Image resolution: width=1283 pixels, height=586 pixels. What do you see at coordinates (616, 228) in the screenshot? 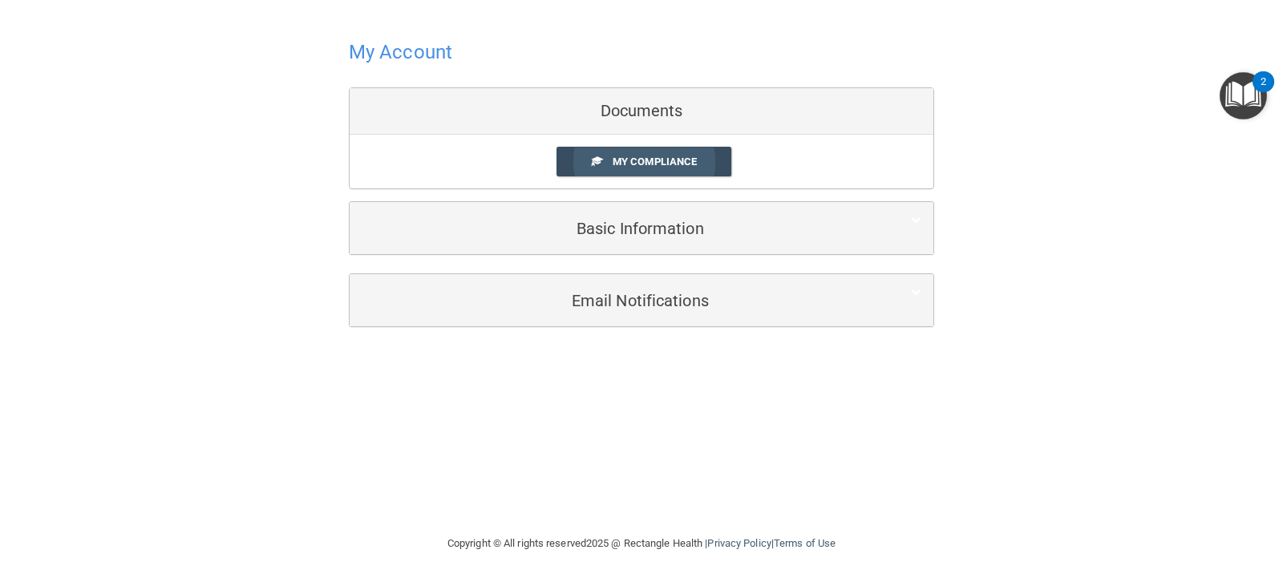
I see `h5: Basic Information` at bounding box center [616, 228].